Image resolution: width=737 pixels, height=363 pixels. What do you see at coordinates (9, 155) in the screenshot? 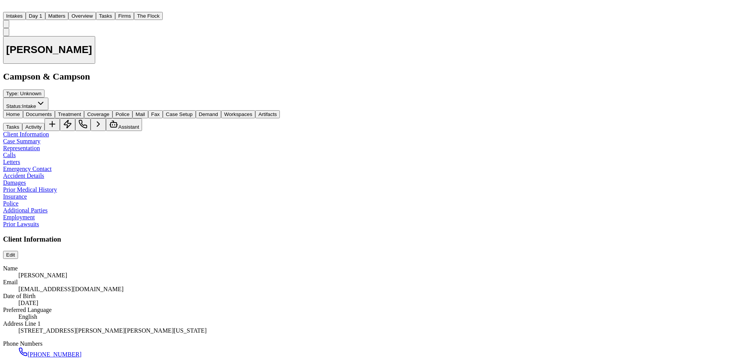
I see `span: Calls` at bounding box center [9, 155].